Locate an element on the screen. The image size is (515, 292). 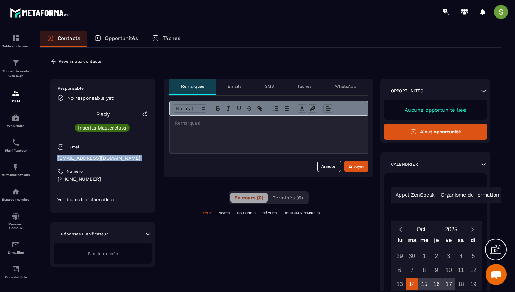
div: sa is located at coordinates (461, 241).